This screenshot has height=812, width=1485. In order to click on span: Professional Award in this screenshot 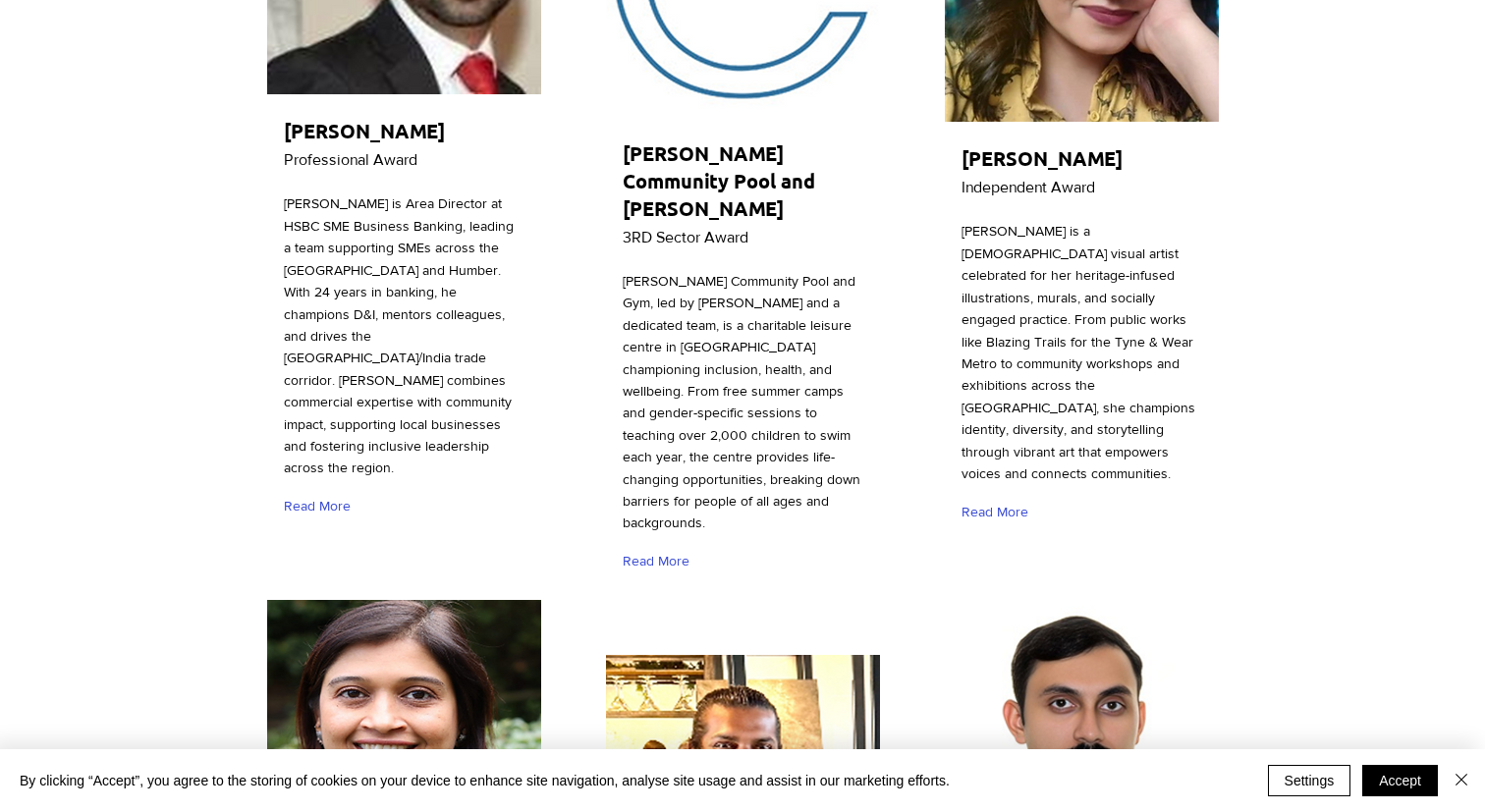, I will do `click(351, 159)`.